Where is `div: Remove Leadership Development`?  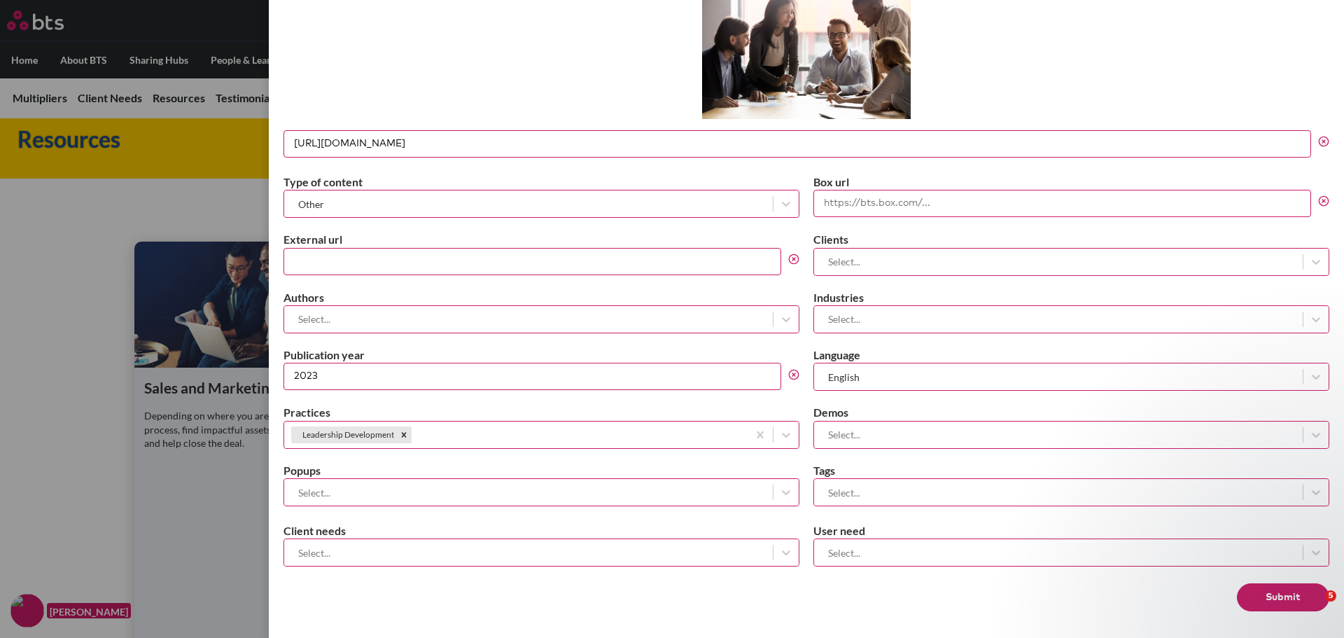 div: Remove Leadership Development is located at coordinates (404, 435).